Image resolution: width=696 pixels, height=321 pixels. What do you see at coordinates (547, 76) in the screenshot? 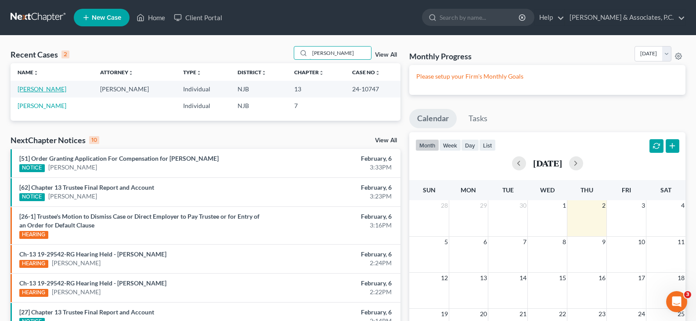
I see `p: Please setup your Firm's Monthly Goals` at bounding box center [547, 76].